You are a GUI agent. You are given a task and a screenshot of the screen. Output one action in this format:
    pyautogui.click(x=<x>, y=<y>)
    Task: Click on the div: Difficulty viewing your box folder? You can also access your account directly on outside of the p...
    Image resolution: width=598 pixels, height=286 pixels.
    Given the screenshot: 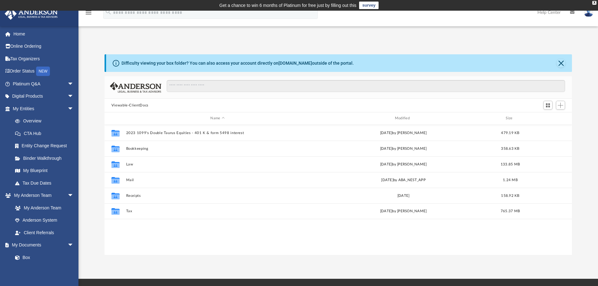 What is the action you would take?
    pyautogui.click(x=238, y=63)
    